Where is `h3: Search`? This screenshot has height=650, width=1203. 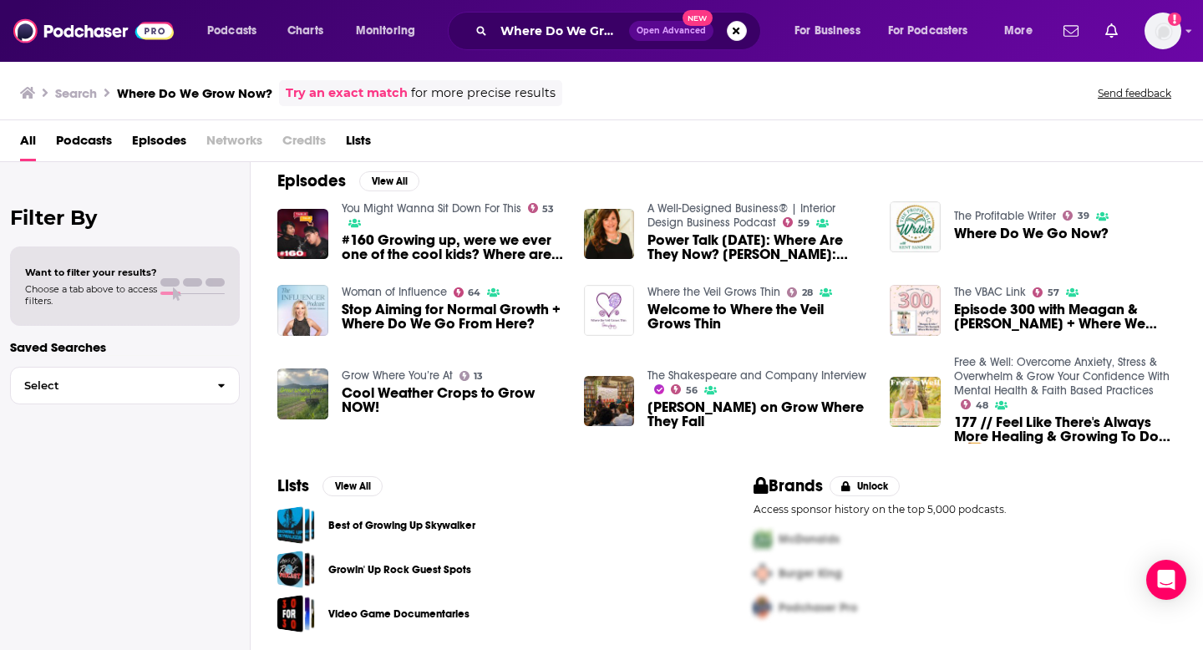 h3: Search is located at coordinates (76, 93).